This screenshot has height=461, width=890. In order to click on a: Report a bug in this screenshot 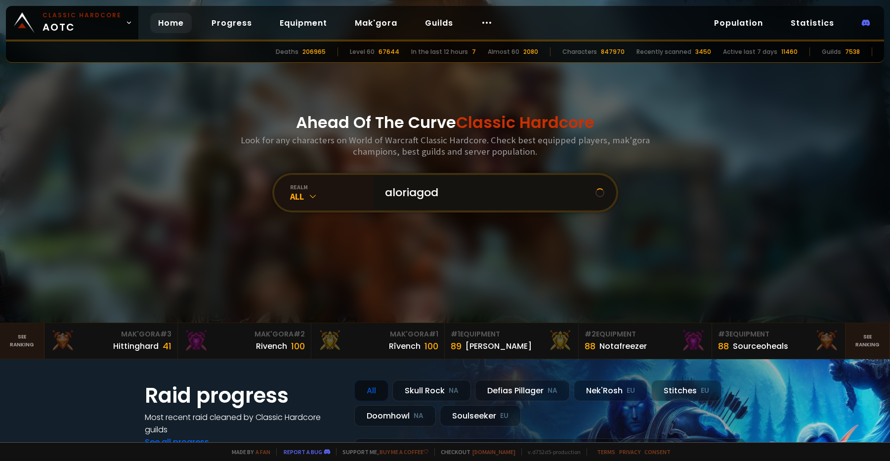, I will do `click(303, 452)`.